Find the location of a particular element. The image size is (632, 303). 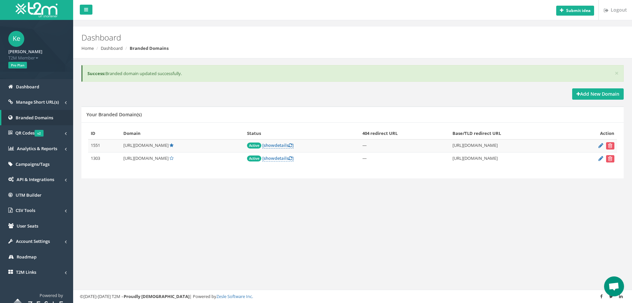

span: v2 is located at coordinates (39, 133).